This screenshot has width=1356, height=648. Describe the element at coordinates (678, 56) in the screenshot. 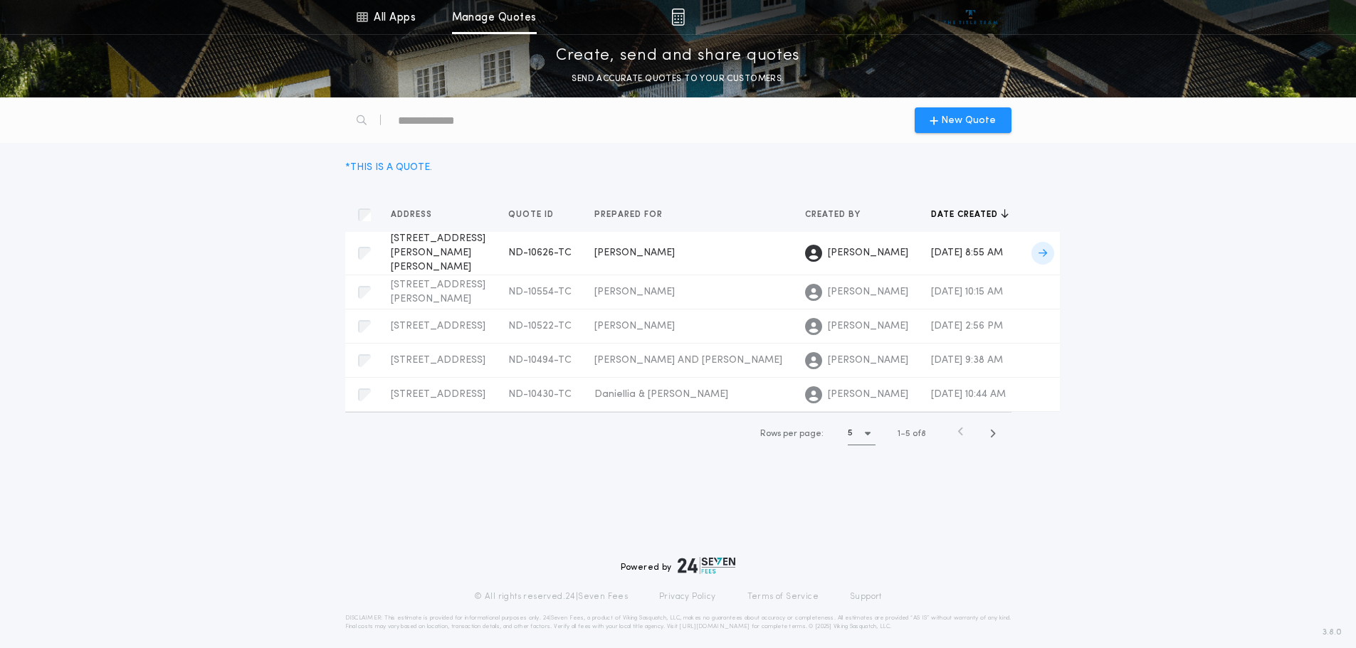

I see `p: Create, send and share quotes` at that location.